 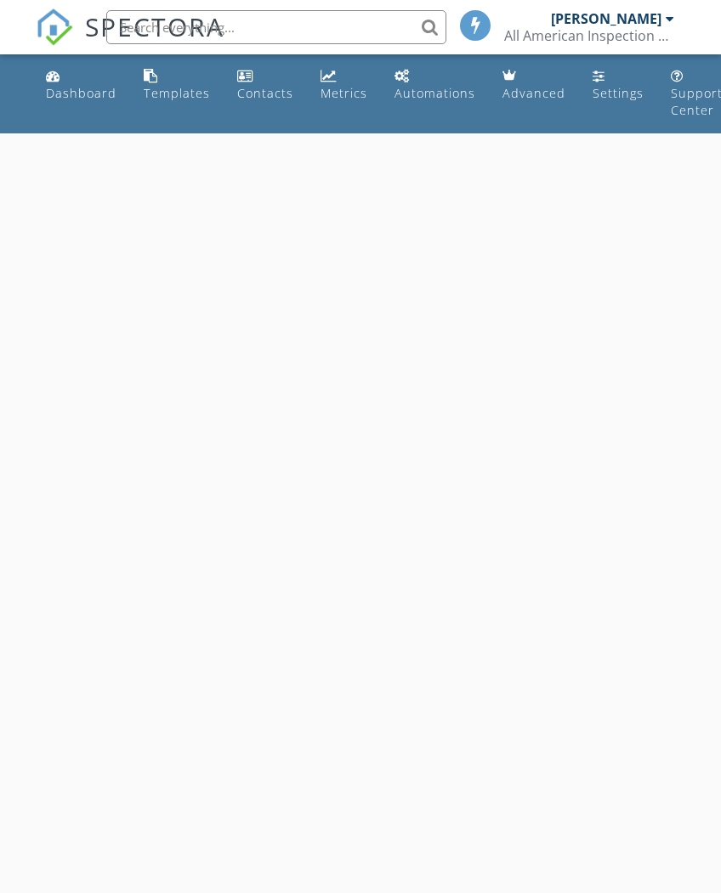 I want to click on div: Dashboard, so click(x=81, y=93).